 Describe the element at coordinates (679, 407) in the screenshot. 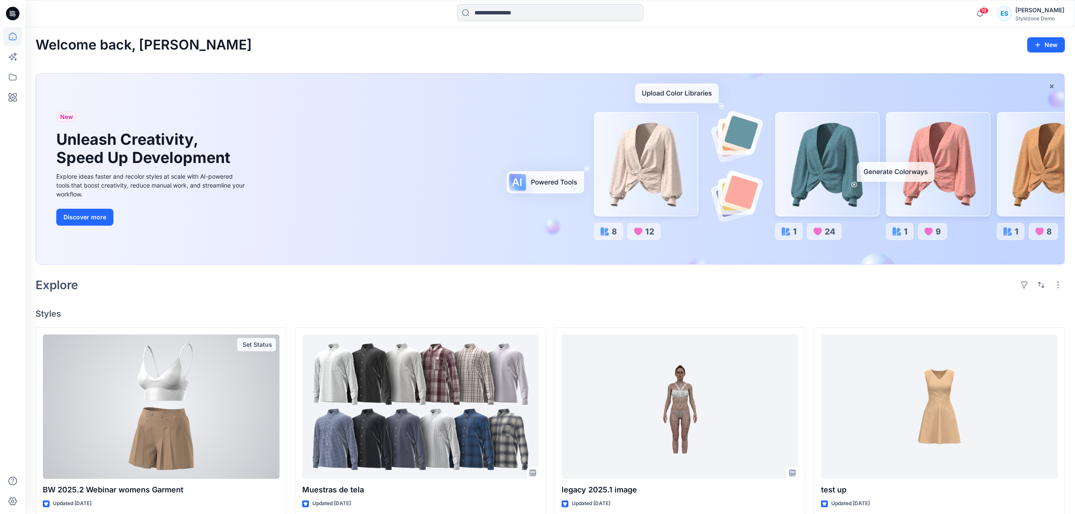

I see `a: legacy 2025.1 image` at that location.